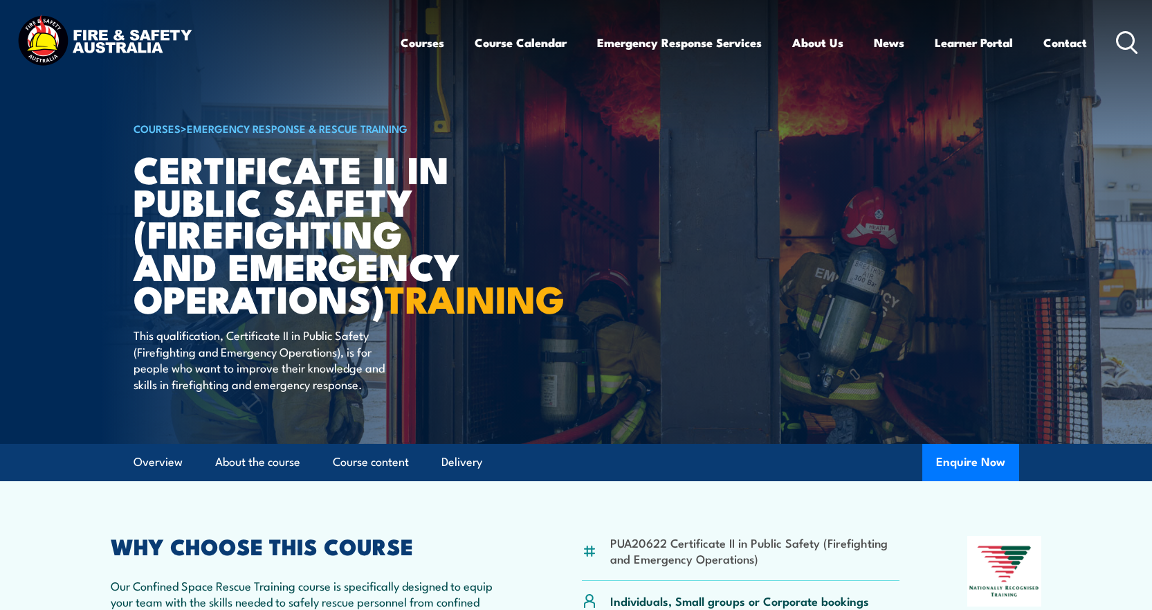 The width and height of the screenshot is (1152, 610). Describe the element at coordinates (313, 545) in the screenshot. I see `h2: WHY CHOOSE THIS COURSE` at that location.